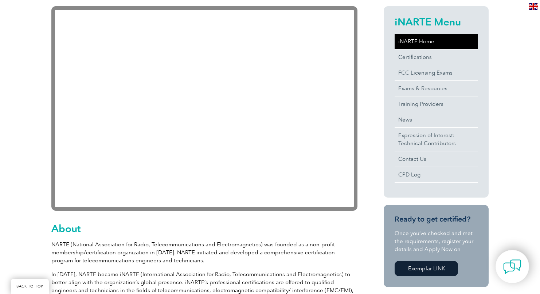 The width and height of the screenshot is (540, 294). What do you see at coordinates (436, 104) in the screenshot?
I see `a: Training Providers` at bounding box center [436, 104].